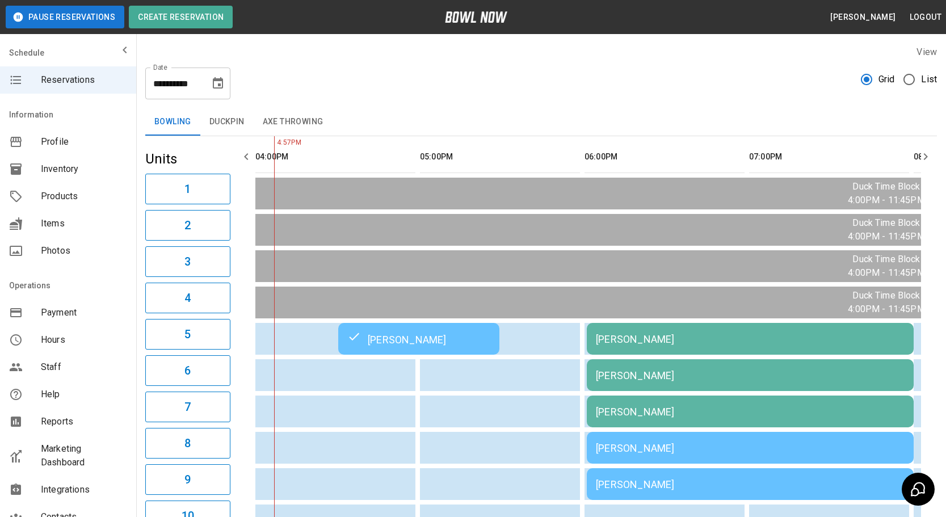  I want to click on th: 05:00PM, so click(500, 157).